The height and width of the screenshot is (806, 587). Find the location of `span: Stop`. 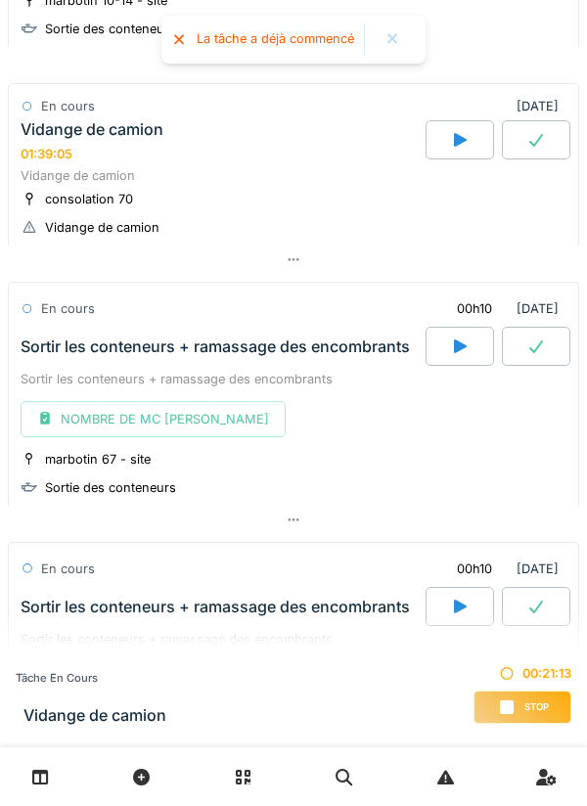

span: Stop is located at coordinates (536, 707).